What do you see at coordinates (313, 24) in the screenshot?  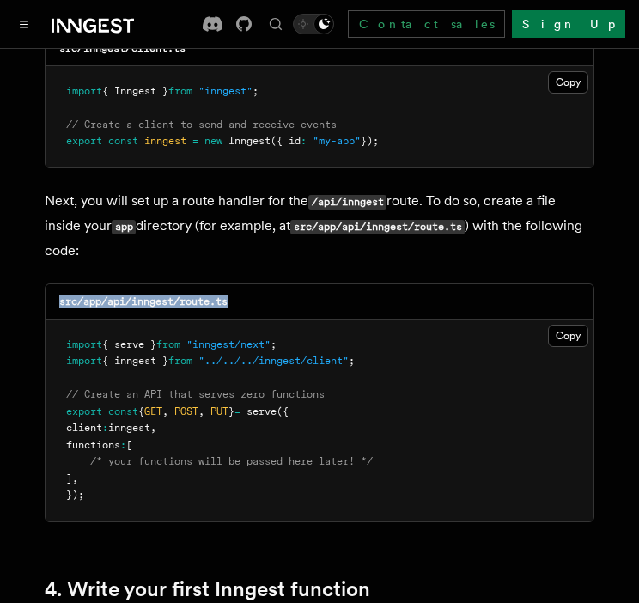 I see `button: Toggle dark mode` at bounding box center [313, 24].